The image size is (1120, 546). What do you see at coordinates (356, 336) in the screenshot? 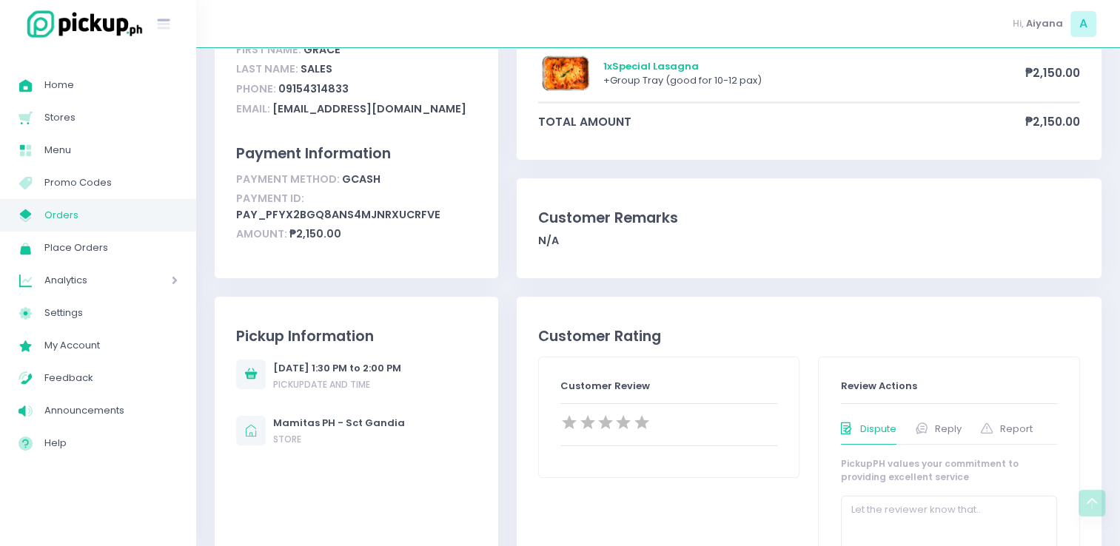
I see `div: Pickup Information` at bounding box center [356, 336].